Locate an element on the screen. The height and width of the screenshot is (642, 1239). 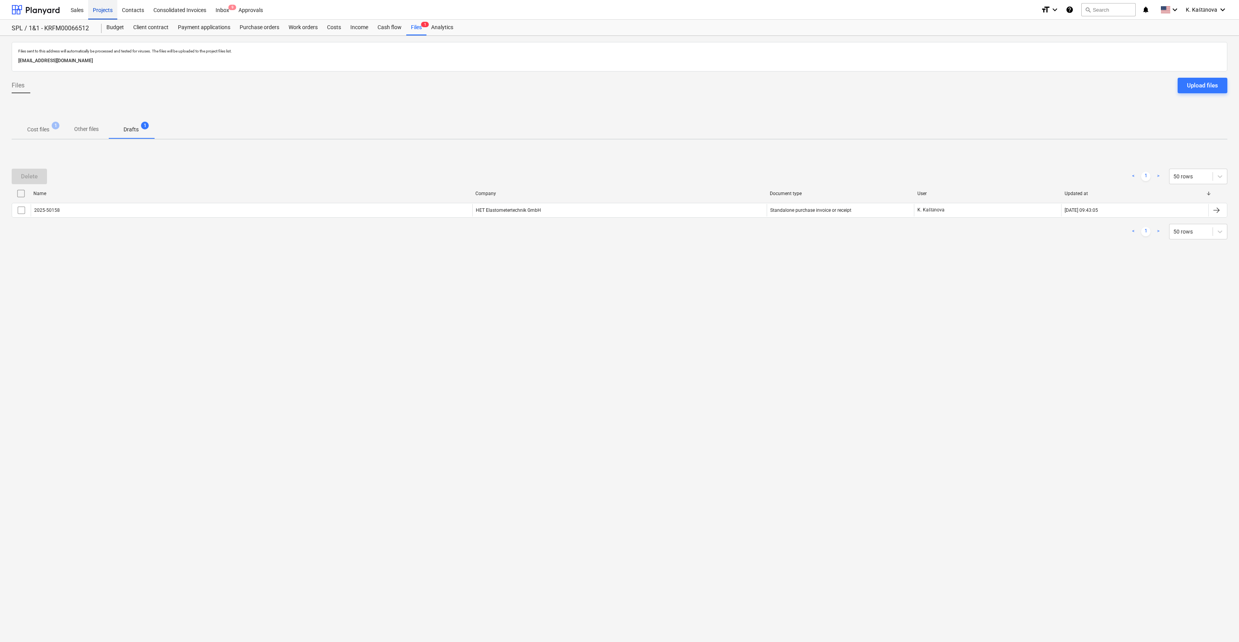
span: K. Kaštānova is located at coordinates (1202, 10).